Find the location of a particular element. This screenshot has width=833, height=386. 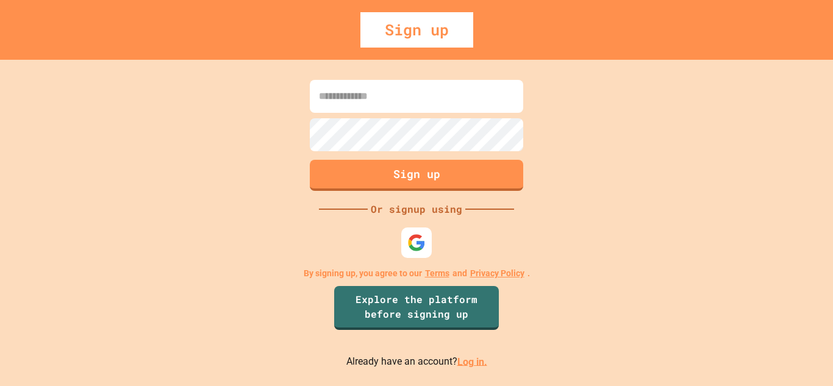

button: Sign up is located at coordinates (416, 175).